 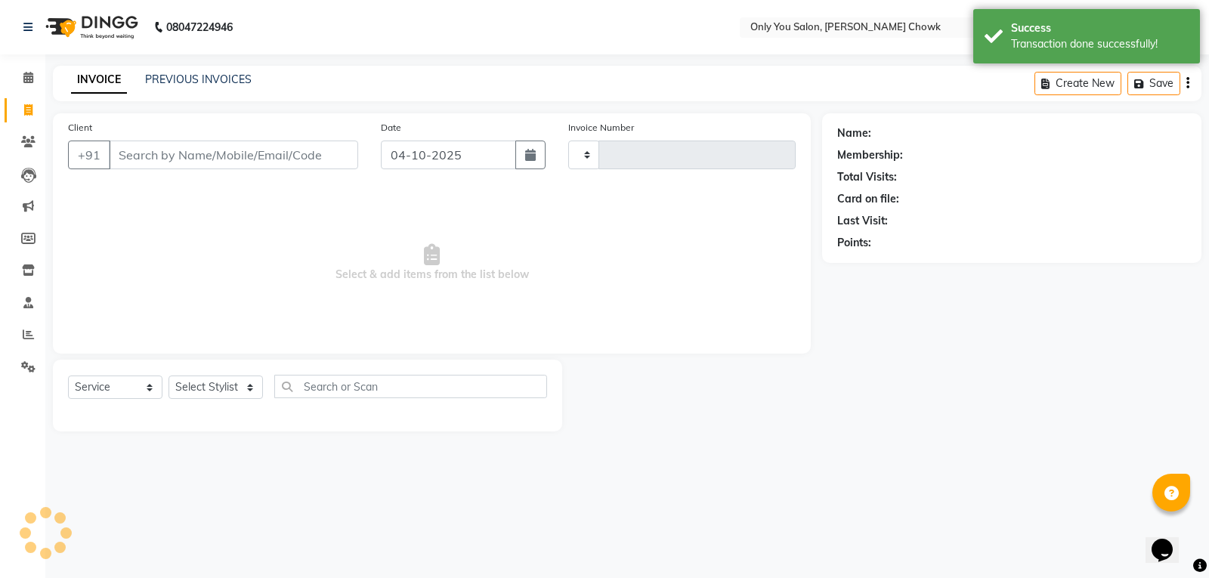 I want to click on input: Search or Scan, so click(x=410, y=386).